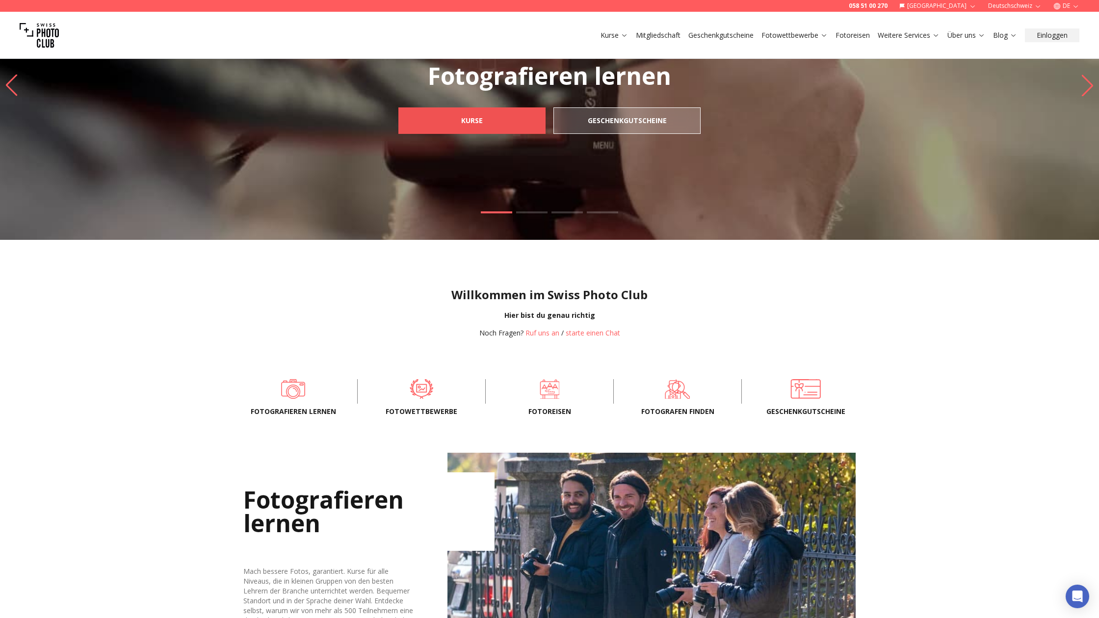 The width and height of the screenshot is (1099, 618). I want to click on button: Fotowettbewerbe, so click(794, 35).